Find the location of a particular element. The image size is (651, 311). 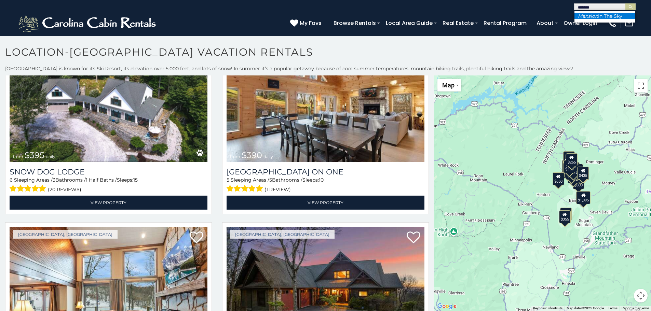

div: $355 is located at coordinates (565, 217).